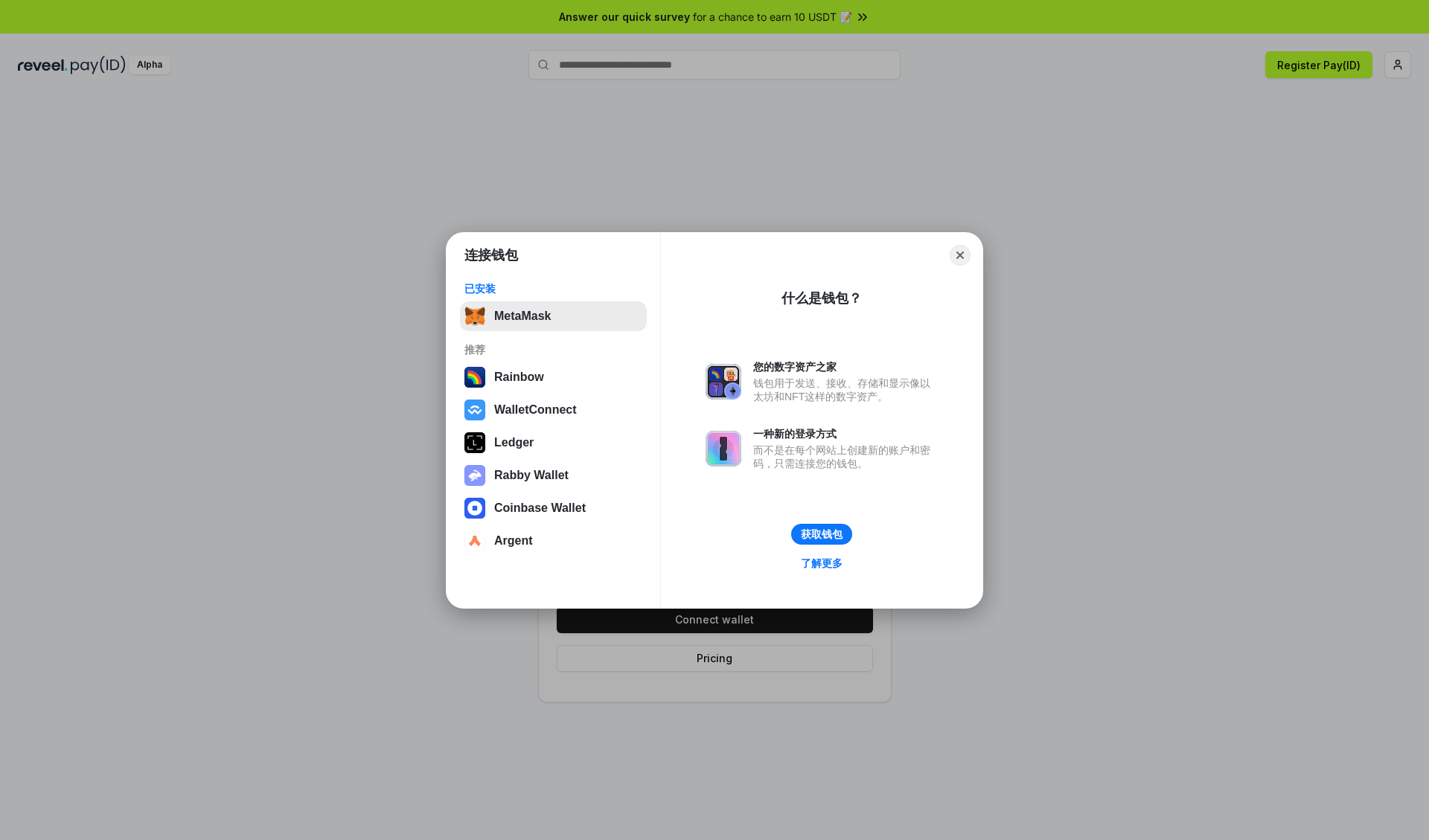 The image size is (1429, 840). Describe the element at coordinates (846, 367) in the screenshot. I see `div: 您的数字资产之家` at that location.